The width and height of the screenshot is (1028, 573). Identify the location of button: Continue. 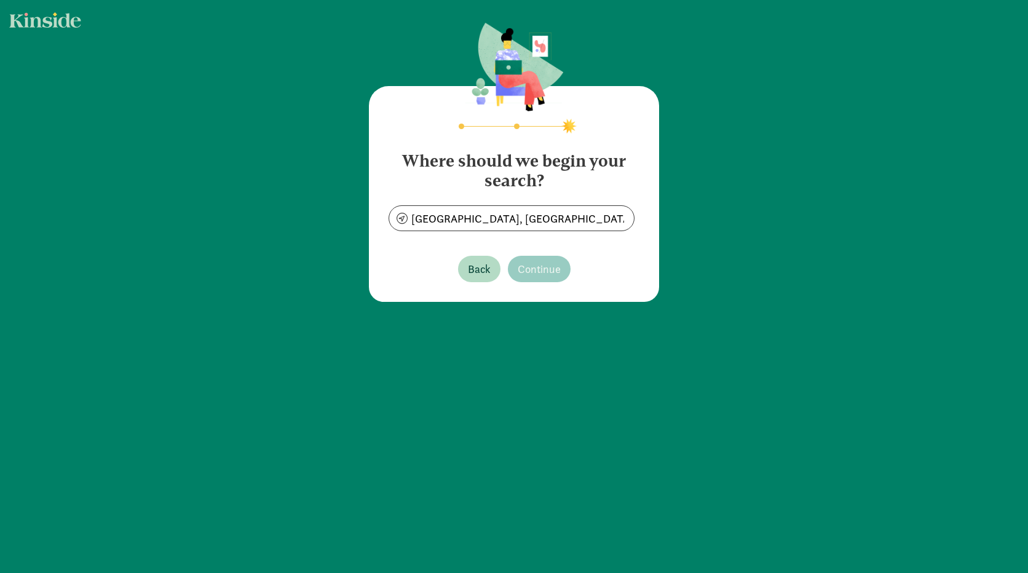
(539, 269).